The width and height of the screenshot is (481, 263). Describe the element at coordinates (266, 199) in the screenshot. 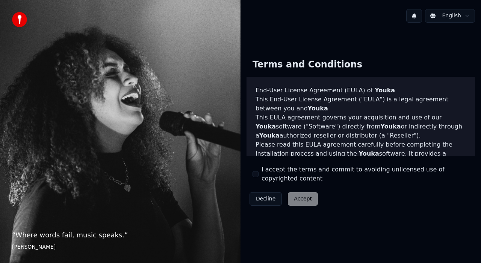

I see `button: Decline` at that location.